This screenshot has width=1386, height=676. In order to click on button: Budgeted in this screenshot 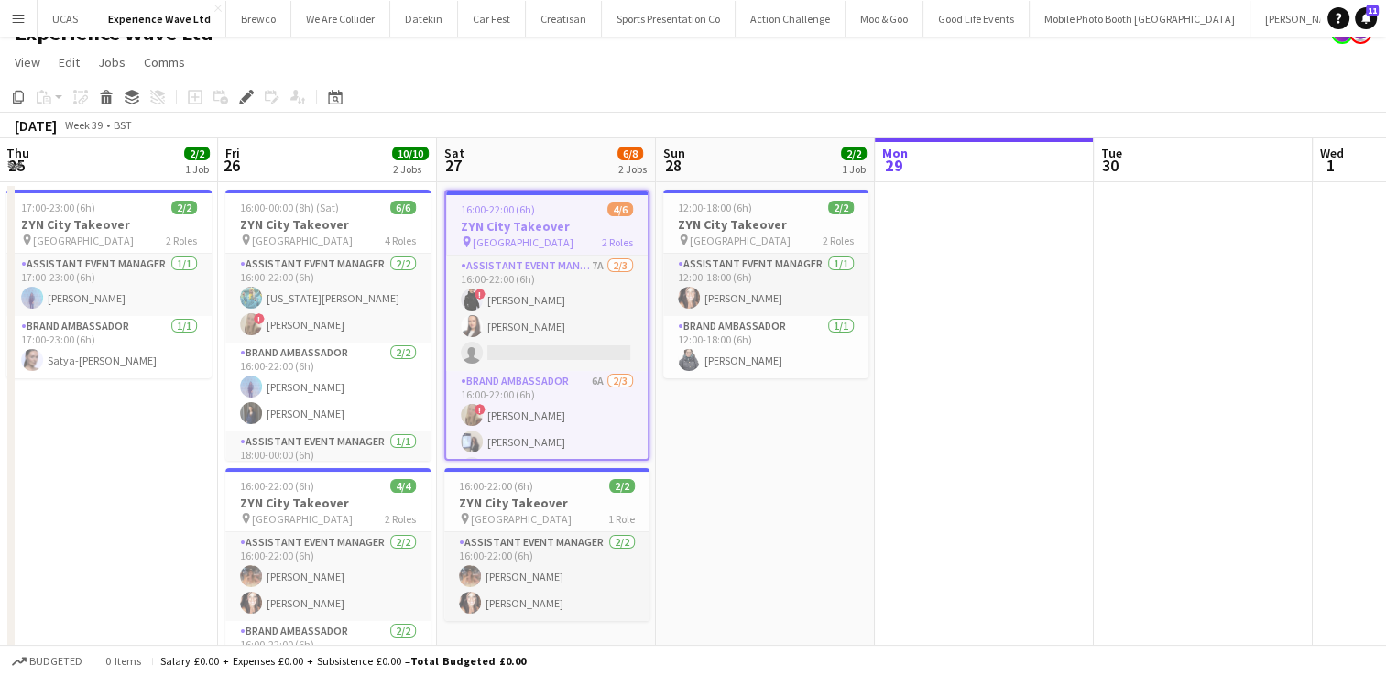, I will do `click(47, 661)`.